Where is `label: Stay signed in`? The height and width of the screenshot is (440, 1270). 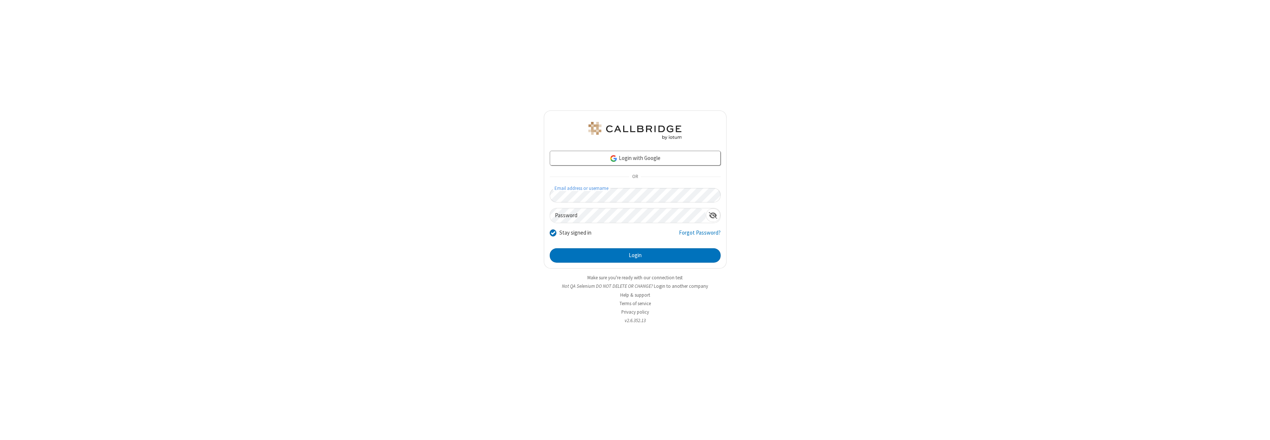
label: Stay signed in is located at coordinates (575, 233).